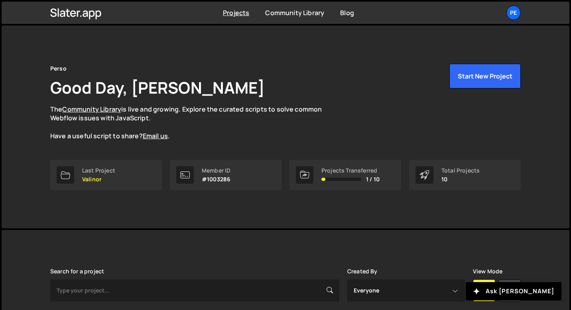 This screenshot has height=310, width=571. What do you see at coordinates (350, 171) in the screenshot?
I see `div: Projects Transferred` at bounding box center [350, 171].